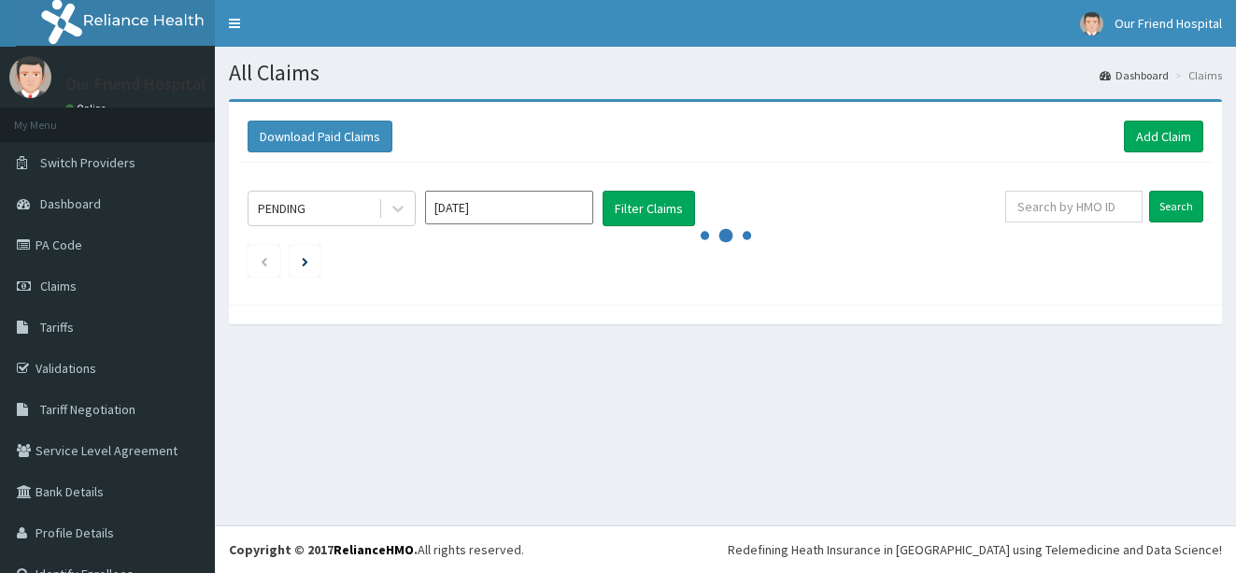 The width and height of the screenshot is (1236, 573). I want to click on span: Dashboard, so click(70, 204).